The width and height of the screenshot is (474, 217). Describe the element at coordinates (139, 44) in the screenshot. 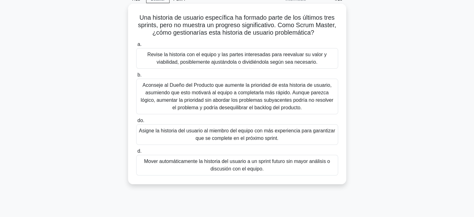

I see `font: a.` at that location.